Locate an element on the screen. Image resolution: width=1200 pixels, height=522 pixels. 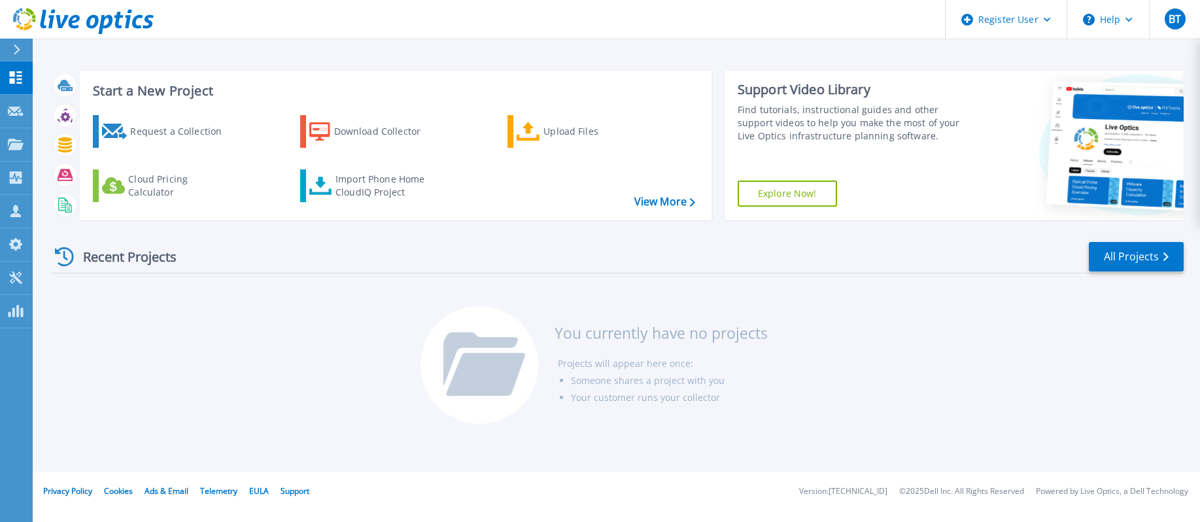
div: Cloud Pricing Calculator is located at coordinates (180, 186).